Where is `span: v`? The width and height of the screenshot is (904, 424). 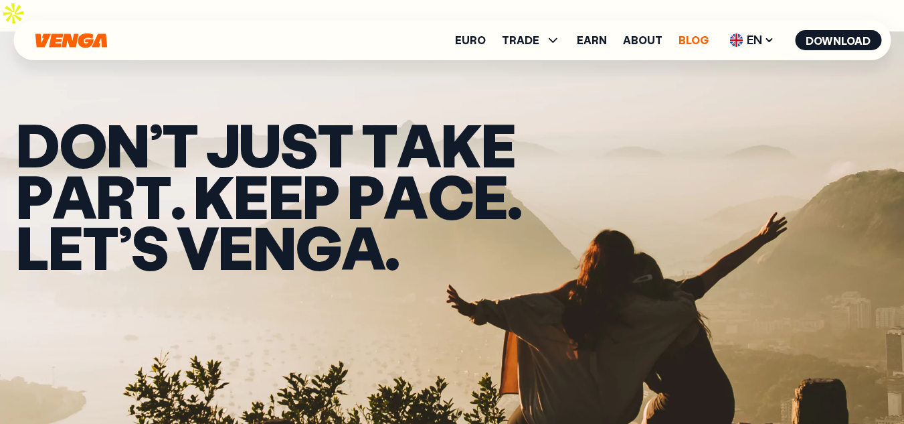 span: v is located at coordinates (197, 246).